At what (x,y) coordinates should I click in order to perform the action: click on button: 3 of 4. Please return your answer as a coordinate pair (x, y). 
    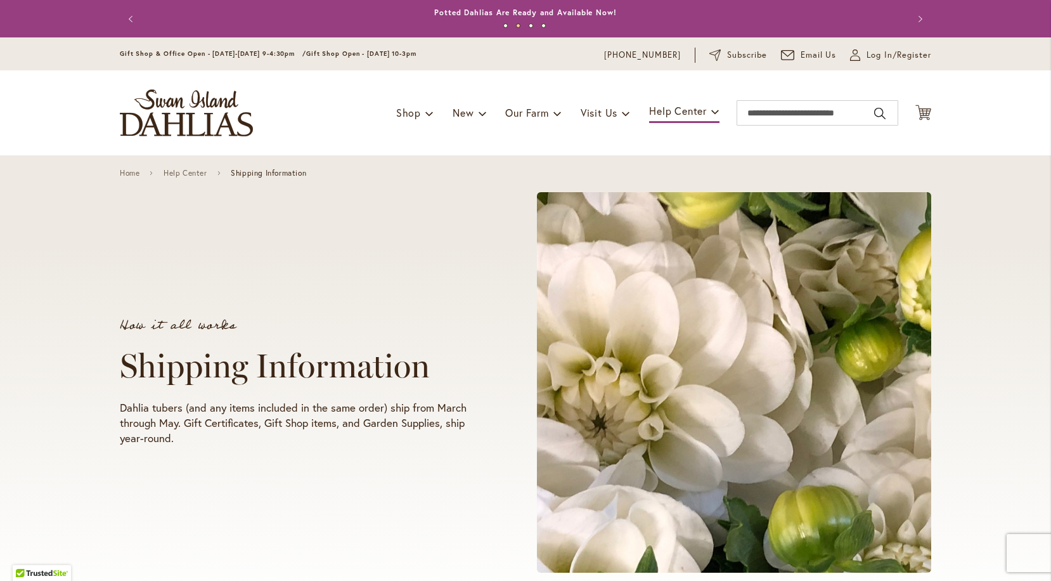
    Looking at the image, I should click on (531, 25).